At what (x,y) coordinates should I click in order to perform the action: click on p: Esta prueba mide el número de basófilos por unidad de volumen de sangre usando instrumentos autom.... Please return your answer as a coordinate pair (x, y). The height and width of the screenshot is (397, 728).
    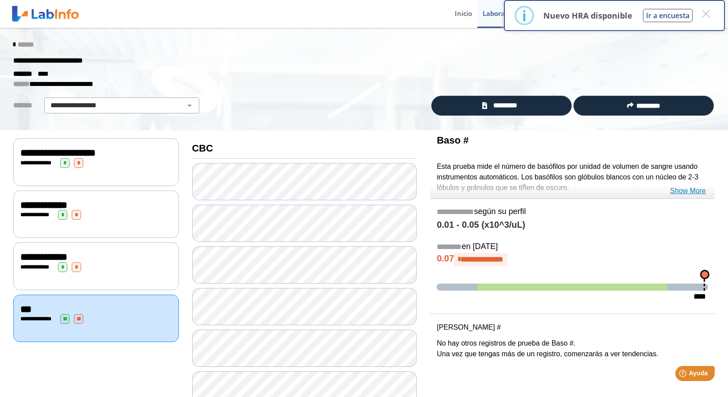
    Looking at the image, I should click on (572, 177).